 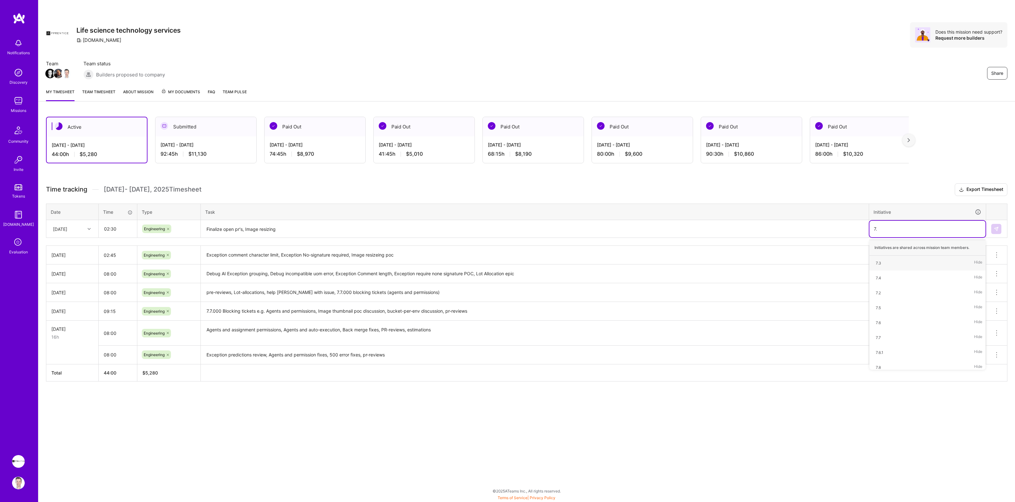 What do you see at coordinates (18, 43) in the screenshot?
I see `img: bell` at bounding box center [18, 43].